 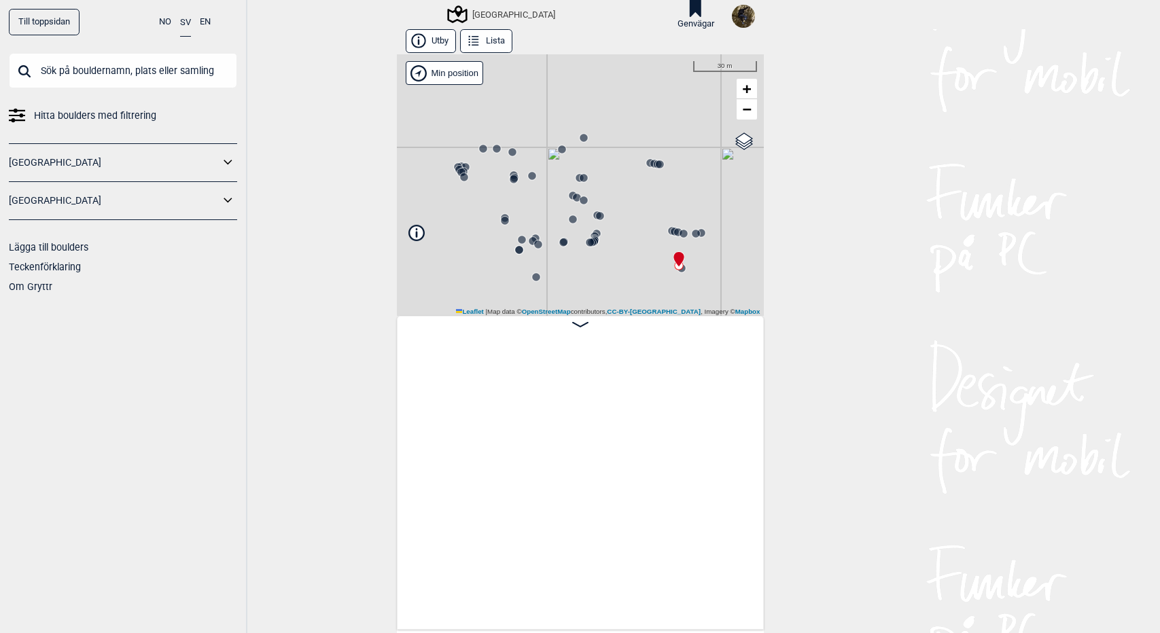 What do you see at coordinates (743, 16) in the screenshot?
I see `img: Falling` at bounding box center [743, 16].